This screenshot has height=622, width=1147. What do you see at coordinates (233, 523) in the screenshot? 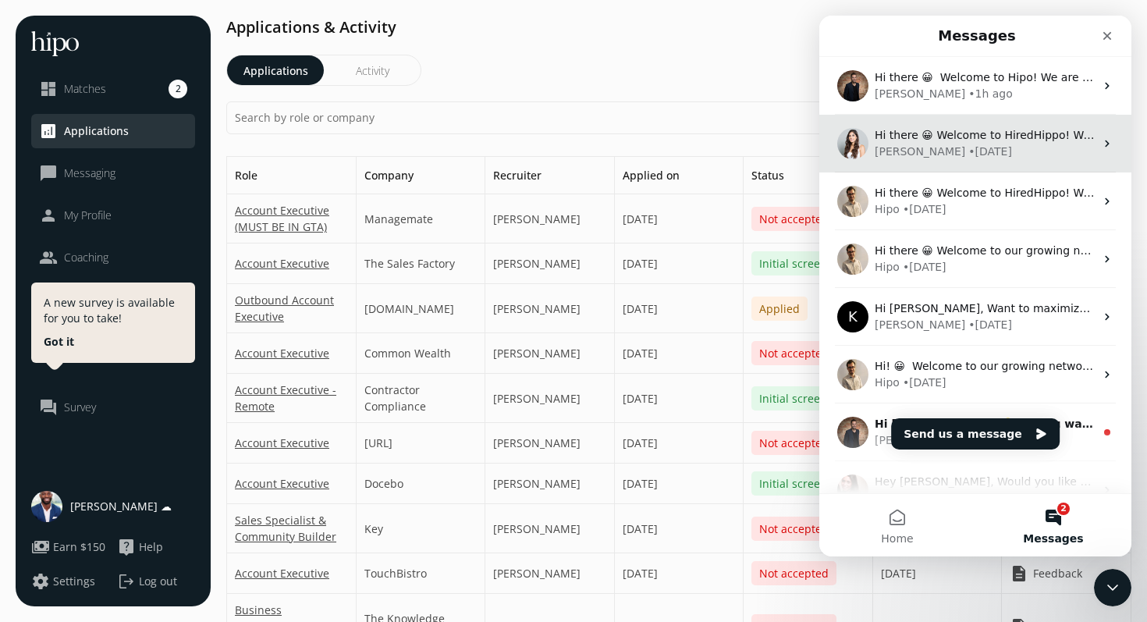
I see `span: Messages` at bounding box center [233, 523].